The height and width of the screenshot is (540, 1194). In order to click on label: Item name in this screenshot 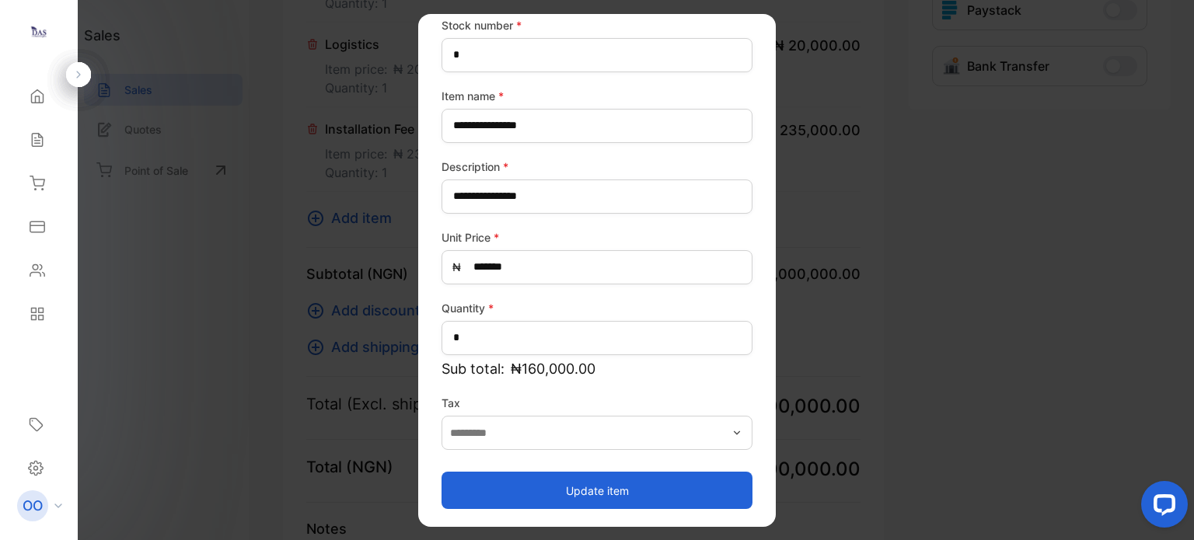, I will do `click(597, 95)`.